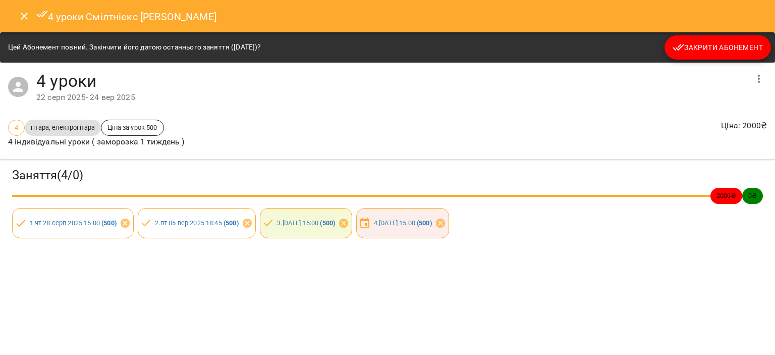 This screenshot has width=775, height=355. What do you see at coordinates (391, 97) in the screenshot?
I see `div: 22 серп 2025 - 24 вер 2025` at bounding box center [391, 97].